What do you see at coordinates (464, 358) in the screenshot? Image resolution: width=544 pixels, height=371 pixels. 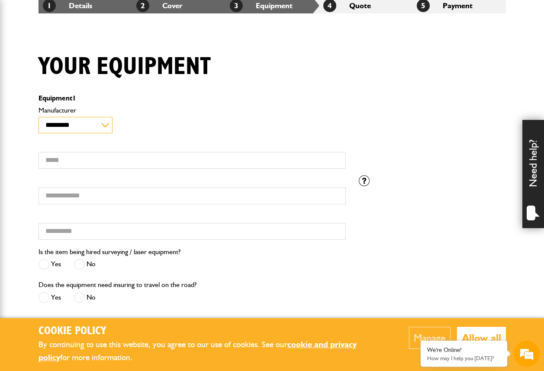 I see `p: How may I help you today?` at bounding box center [464, 358].